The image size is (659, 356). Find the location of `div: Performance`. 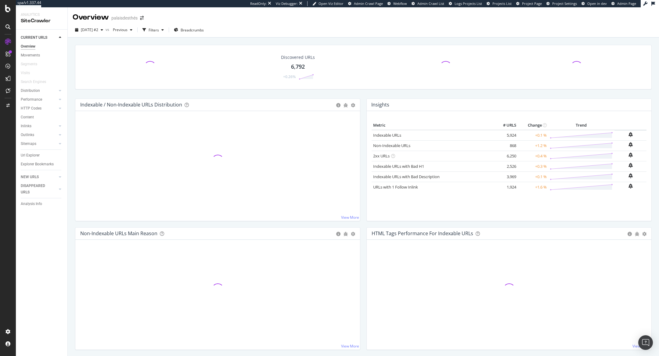

div: Performance is located at coordinates (31, 99).